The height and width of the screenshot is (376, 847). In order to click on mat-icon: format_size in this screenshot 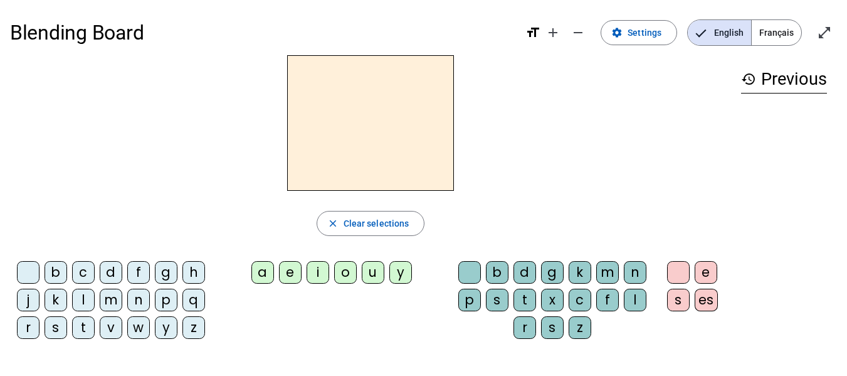, I will do `click(533, 33)`.